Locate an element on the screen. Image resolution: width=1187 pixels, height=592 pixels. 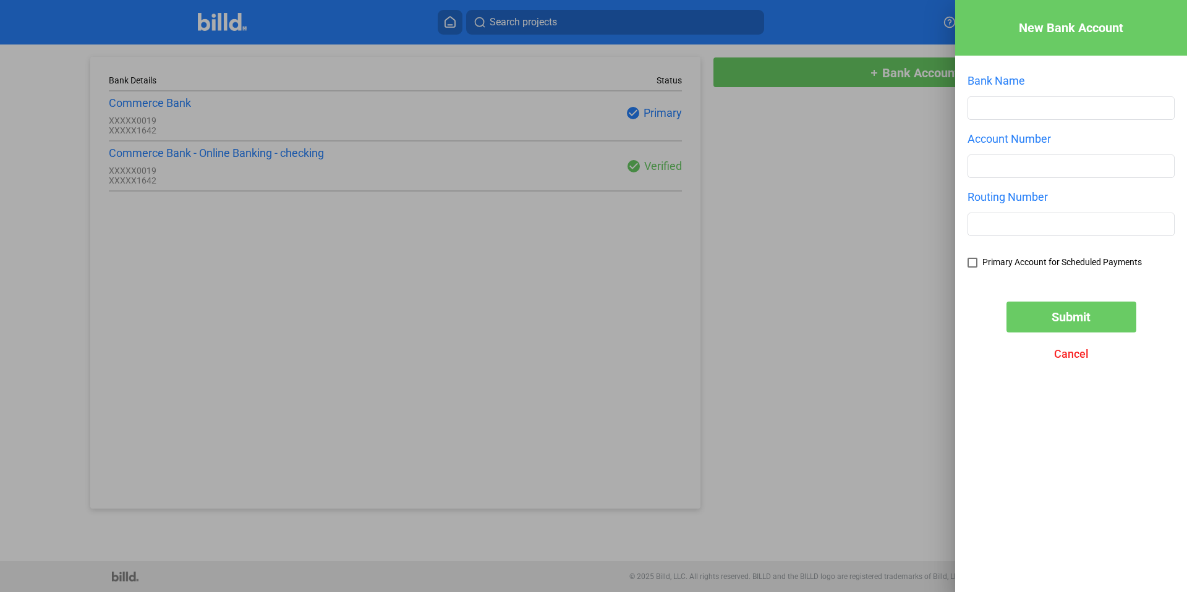
button: Submit is located at coordinates (1072, 317).